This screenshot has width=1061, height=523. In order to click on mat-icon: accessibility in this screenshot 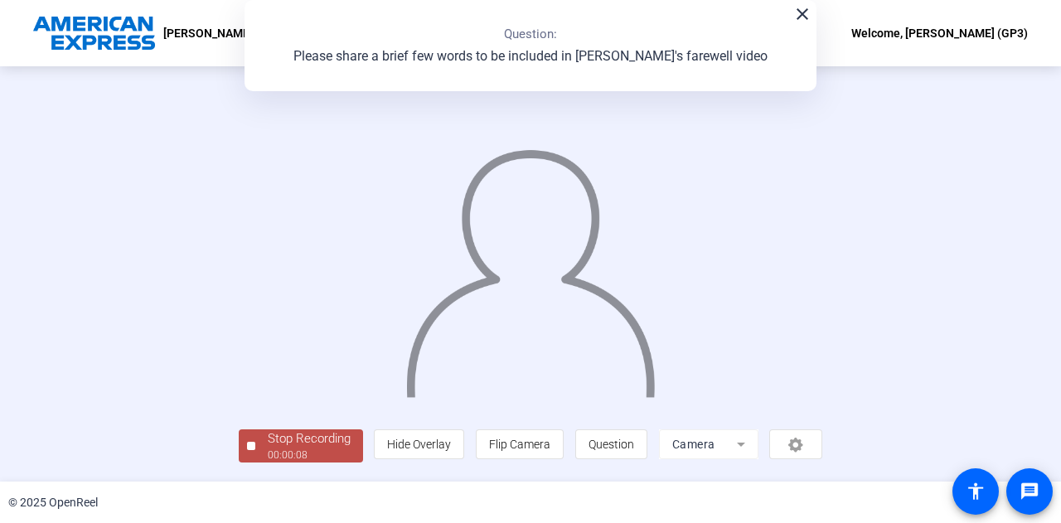, I will do `click(976, 492)`.